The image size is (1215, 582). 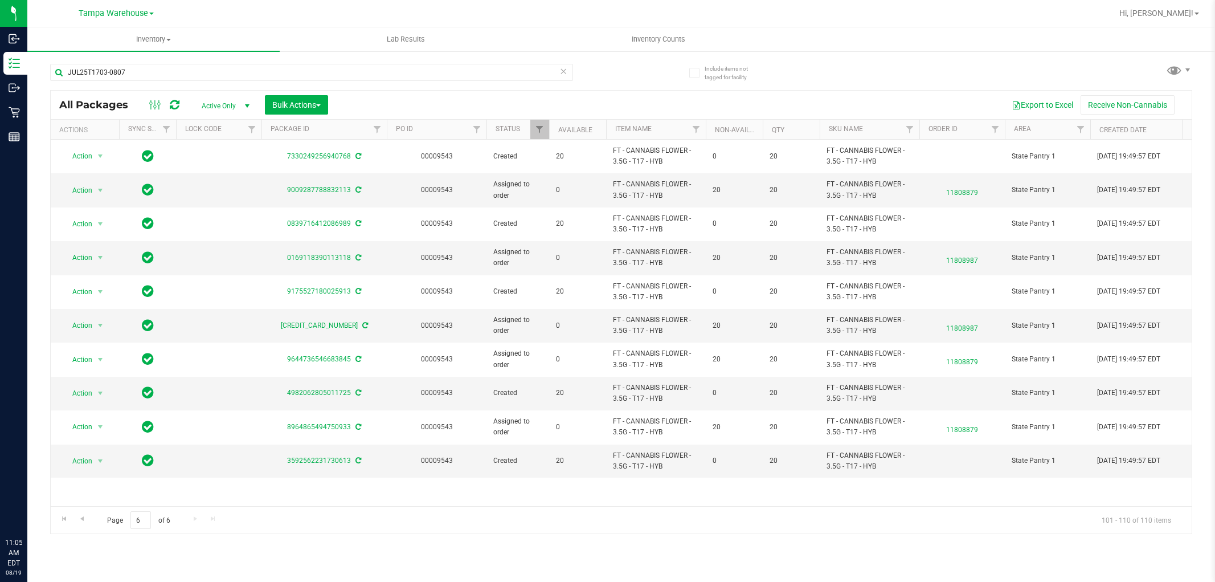 What do you see at coordinates (150, 129) in the screenshot?
I see `a: Sync Status` at bounding box center [150, 129].